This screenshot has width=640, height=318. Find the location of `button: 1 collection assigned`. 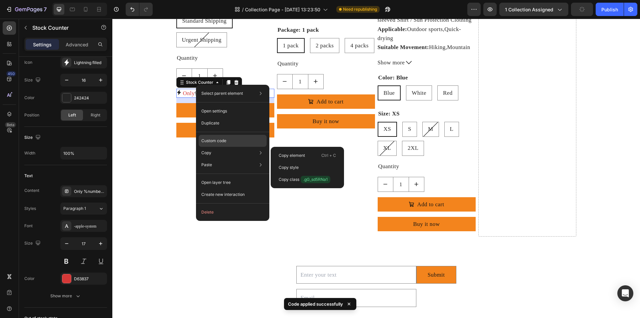

button: 1 collection assigned is located at coordinates (534, 9).